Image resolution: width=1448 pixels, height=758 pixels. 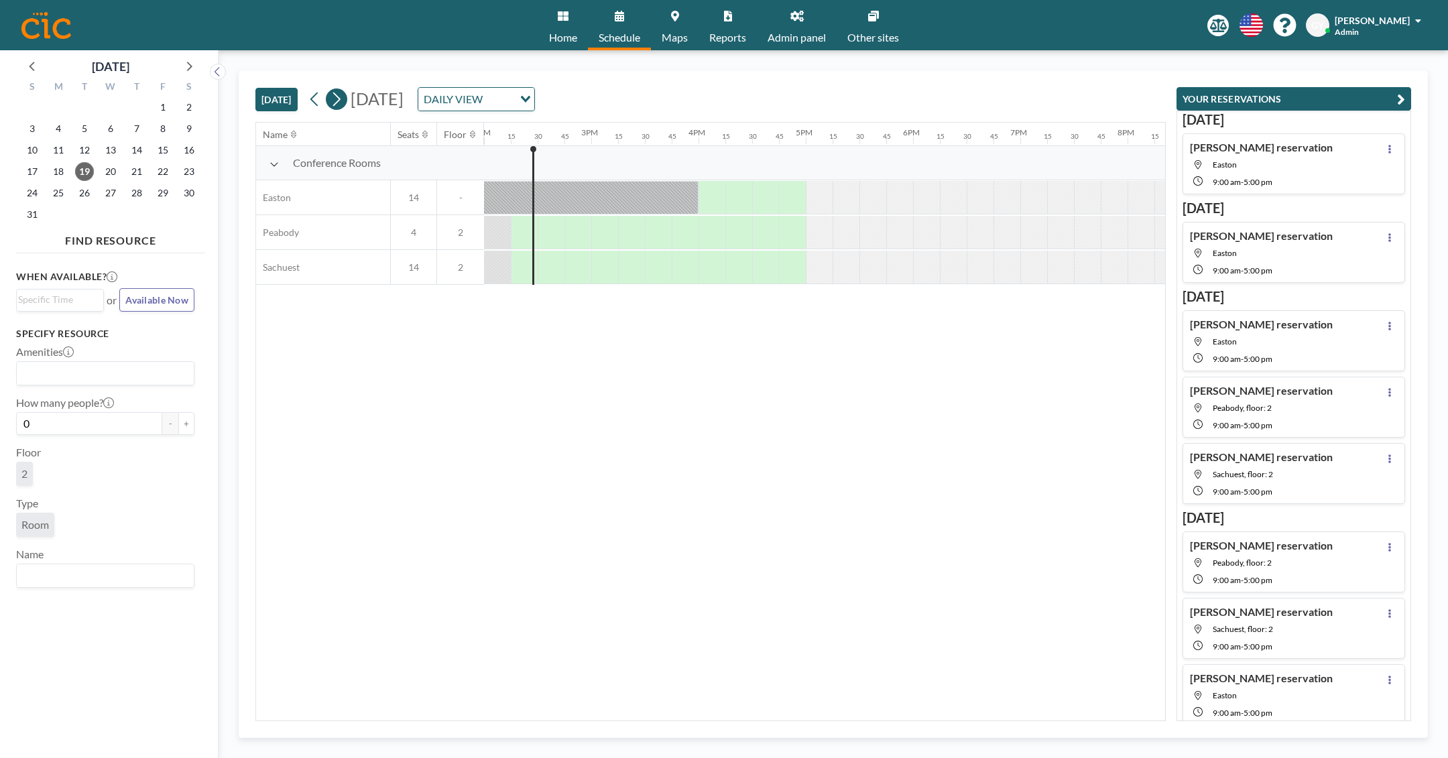 I want to click on span: Schedule, so click(x=619, y=38).